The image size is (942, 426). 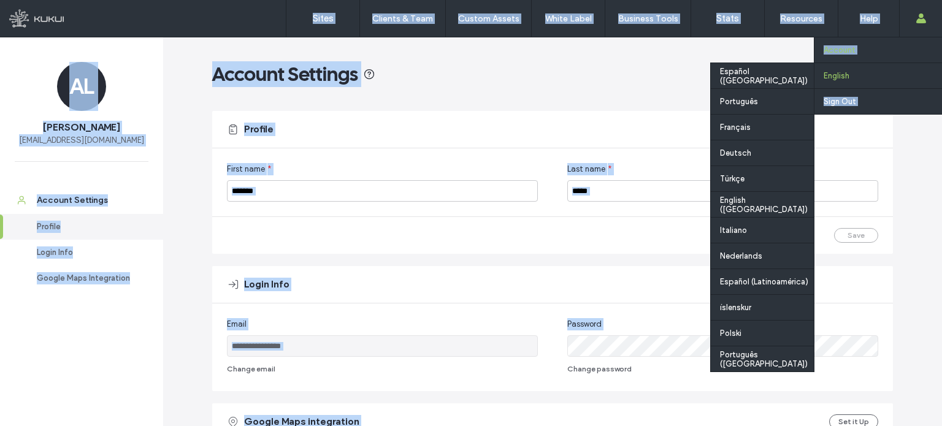 I want to click on div: AL, so click(x=82, y=86).